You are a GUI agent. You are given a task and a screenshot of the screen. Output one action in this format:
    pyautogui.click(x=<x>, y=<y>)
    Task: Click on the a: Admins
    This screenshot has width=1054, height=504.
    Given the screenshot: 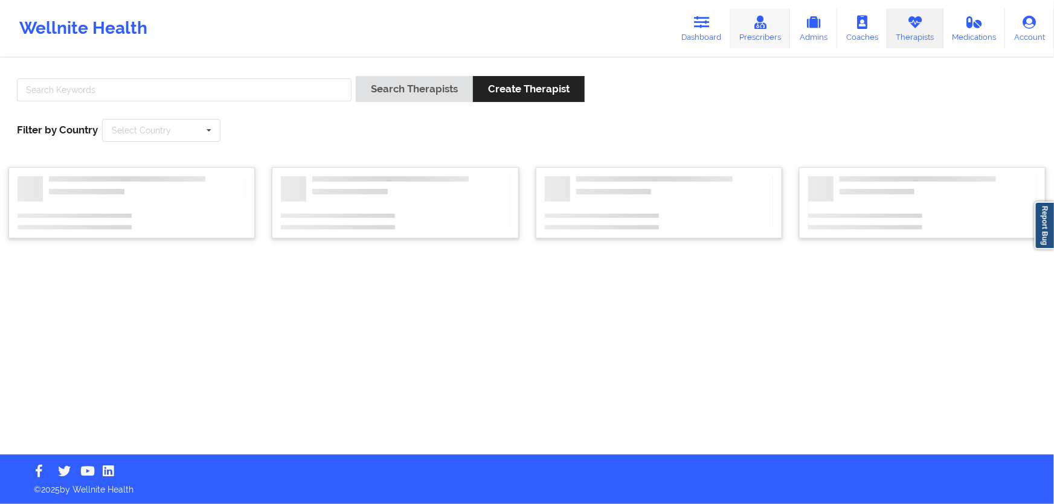 What is the action you would take?
    pyautogui.click(x=814, y=28)
    